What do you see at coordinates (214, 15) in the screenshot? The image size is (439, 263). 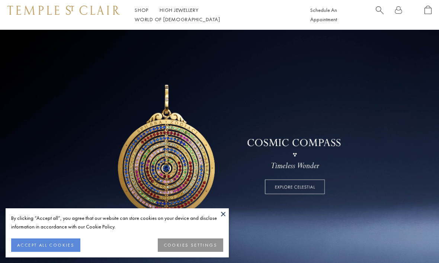 I see `nav: Main navigation` at bounding box center [214, 15].